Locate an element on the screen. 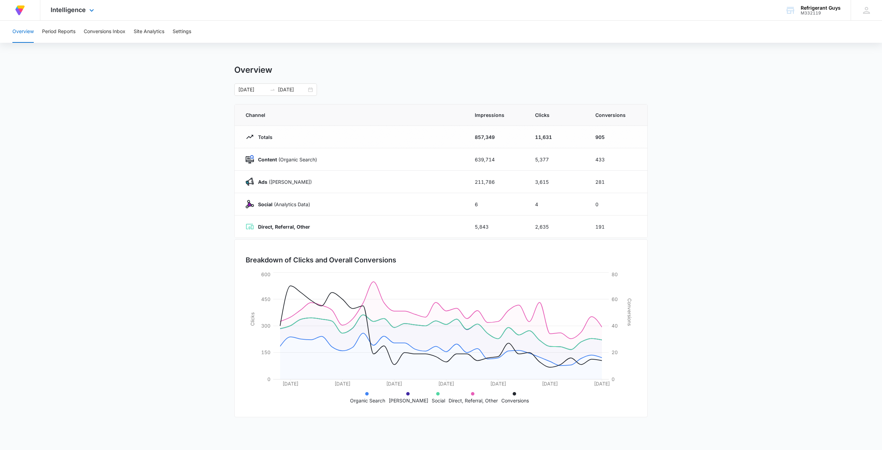 The image size is (882, 450). p: Organic Search is located at coordinates (368, 400).